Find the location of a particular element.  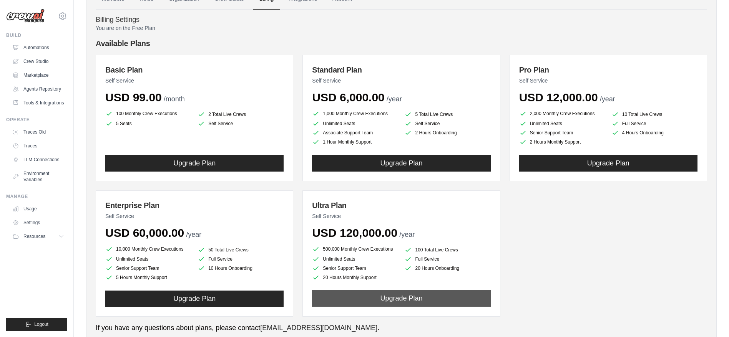

a: Marketplace is located at coordinates (38, 75).